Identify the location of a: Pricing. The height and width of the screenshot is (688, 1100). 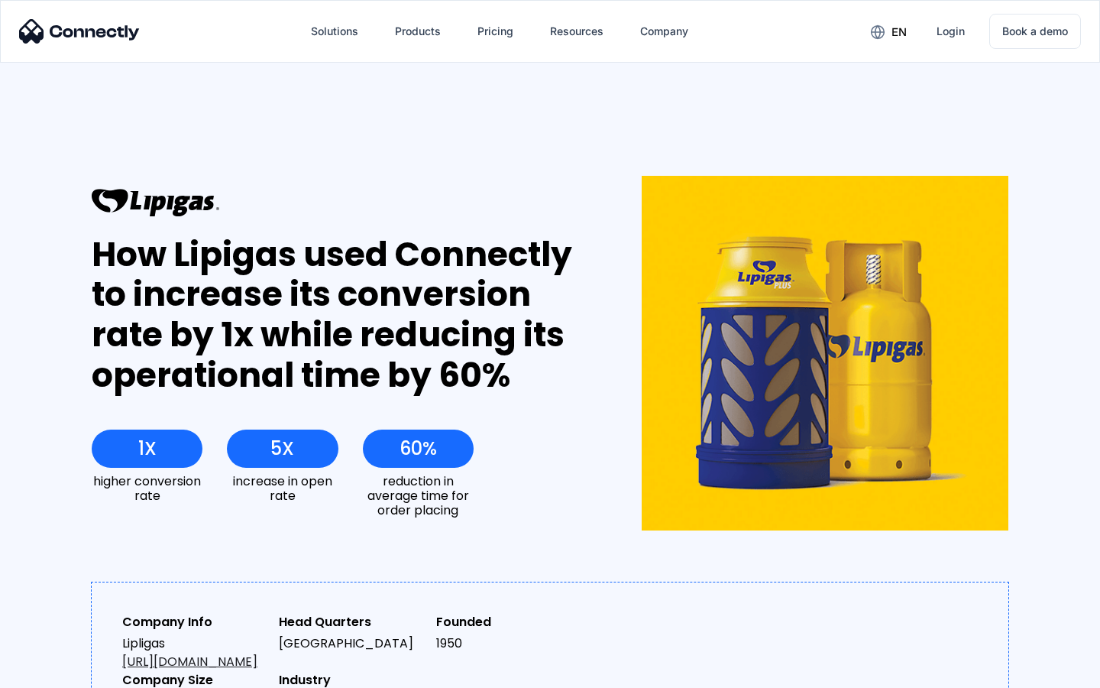
(495, 31).